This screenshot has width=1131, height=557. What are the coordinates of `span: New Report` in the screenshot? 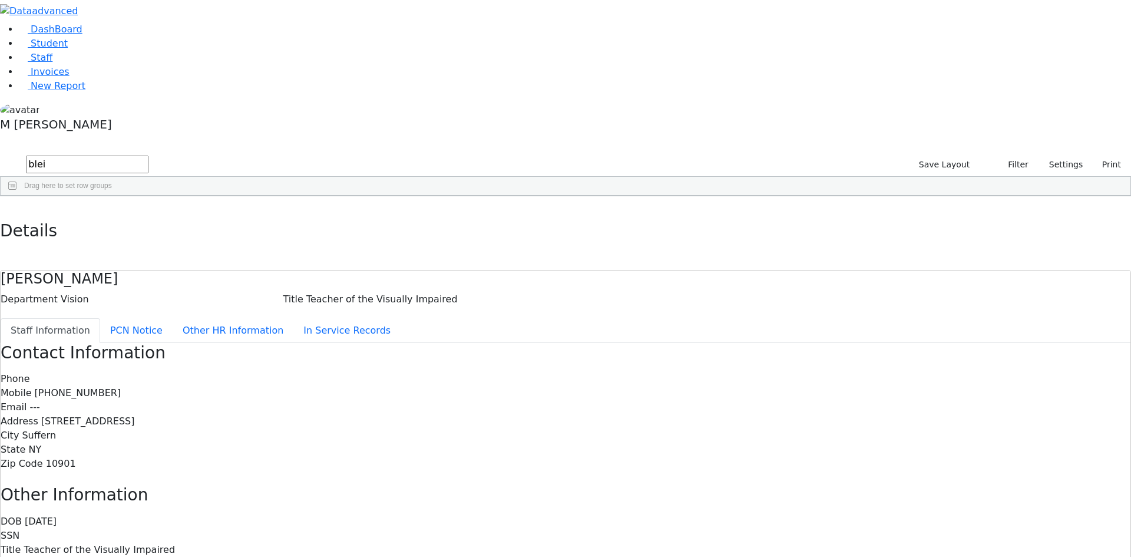 It's located at (58, 85).